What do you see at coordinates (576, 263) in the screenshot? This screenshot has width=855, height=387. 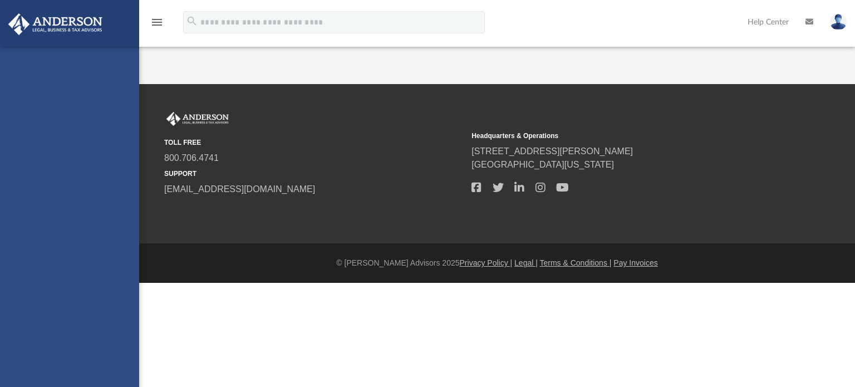 I see `a: Terms & Conditions |` at bounding box center [576, 263].